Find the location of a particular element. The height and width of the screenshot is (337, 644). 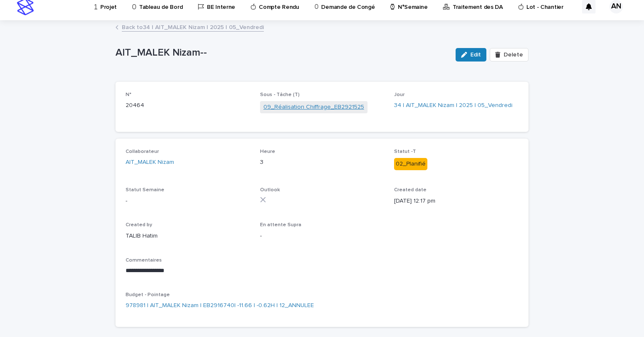

span: Sous - Tâche (T) is located at coordinates (280, 95).